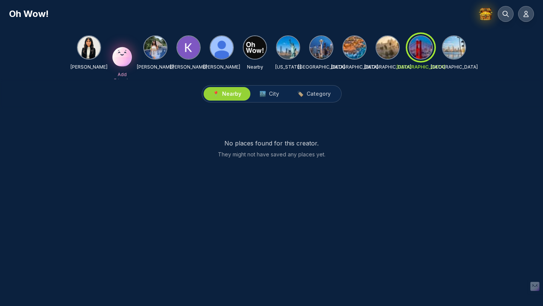 The image size is (543, 306). I want to click on p: Add Friends, so click(122, 78).